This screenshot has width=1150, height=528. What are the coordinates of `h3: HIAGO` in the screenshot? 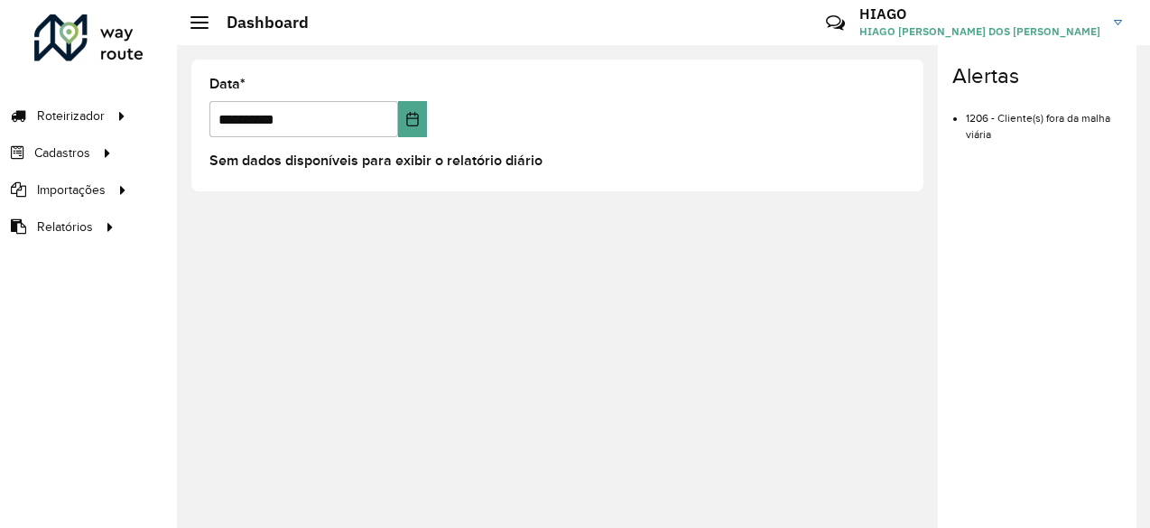 It's located at (980, 14).